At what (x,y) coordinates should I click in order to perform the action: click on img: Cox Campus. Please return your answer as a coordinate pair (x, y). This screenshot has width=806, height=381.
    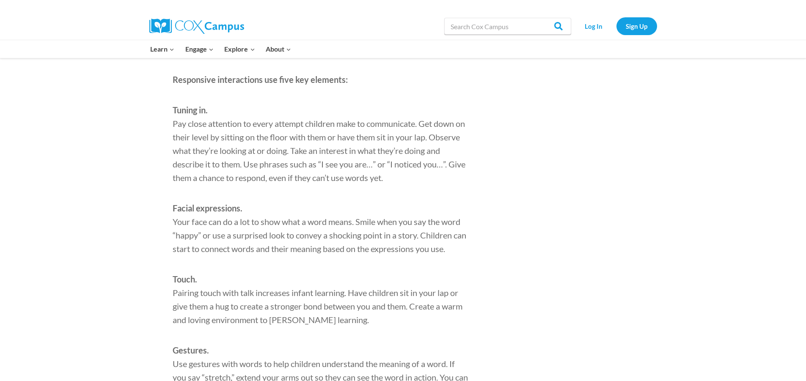
    Looking at the image, I should click on (197, 26).